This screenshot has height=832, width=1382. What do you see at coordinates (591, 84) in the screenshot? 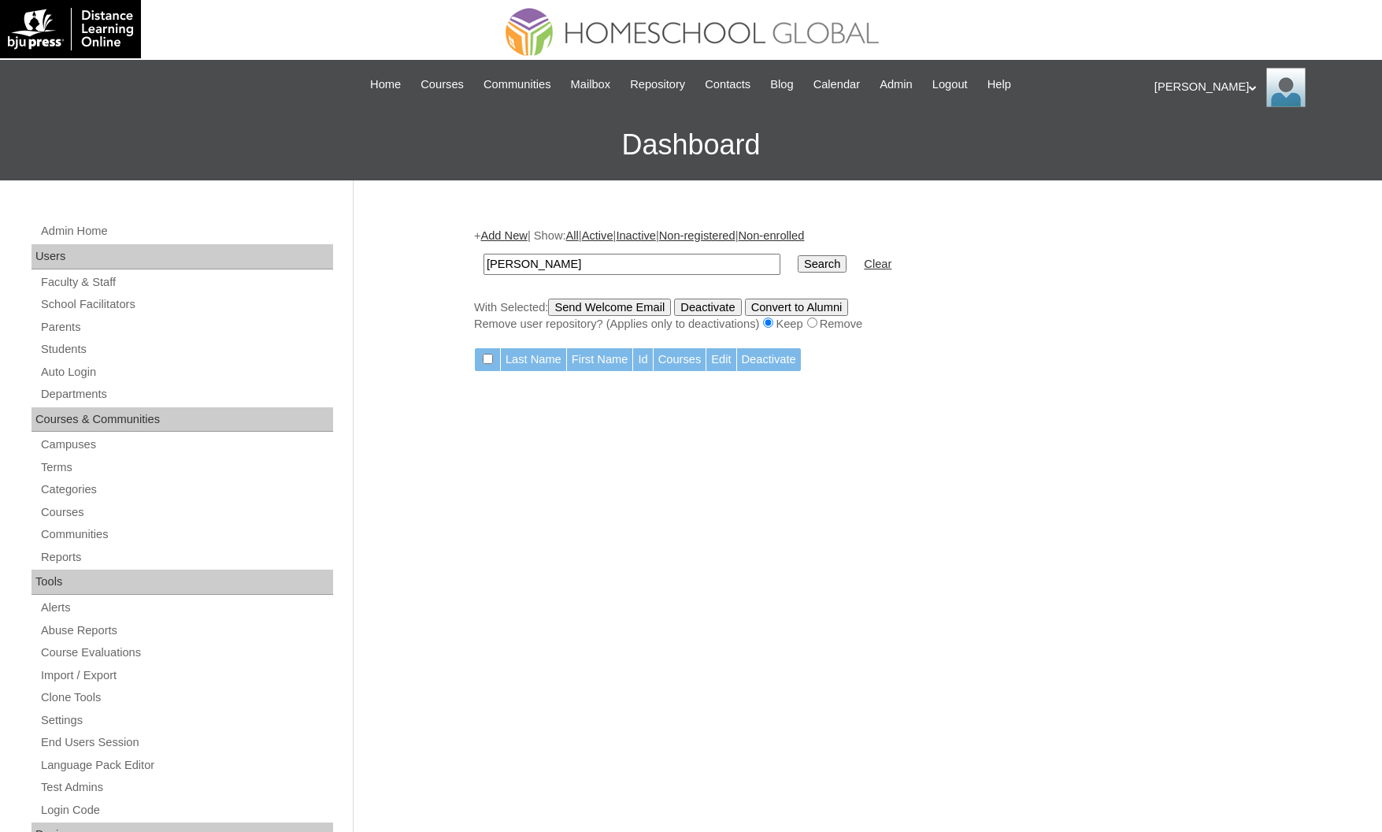
I see `a: Mailbox` at bounding box center [591, 84].